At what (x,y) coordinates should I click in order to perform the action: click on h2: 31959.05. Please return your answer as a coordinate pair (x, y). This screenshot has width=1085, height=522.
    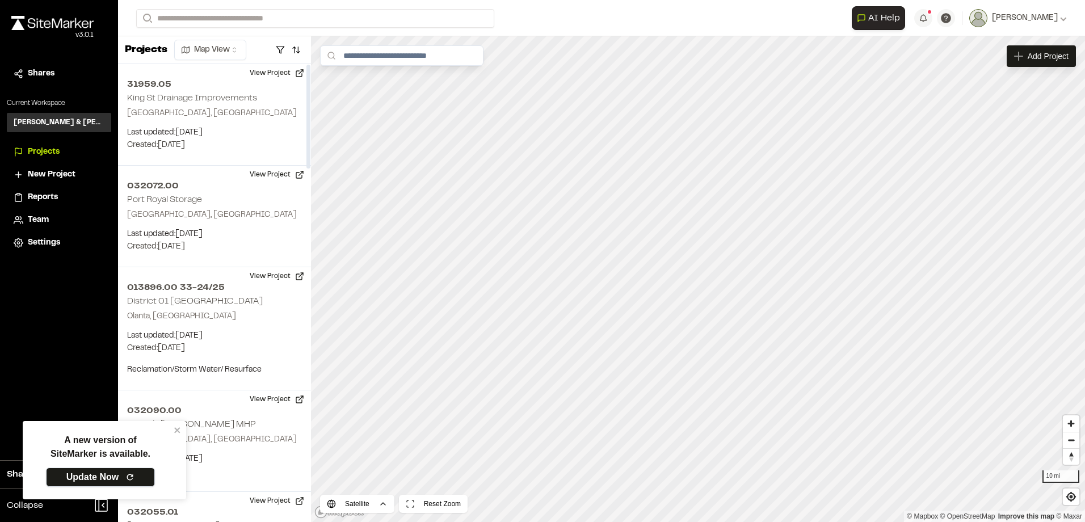
    Looking at the image, I should click on (215, 85).